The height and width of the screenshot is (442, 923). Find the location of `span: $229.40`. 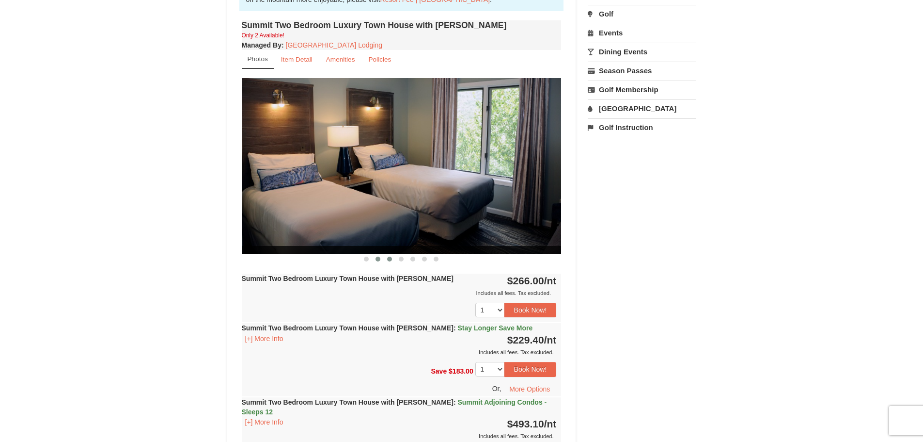

span: $229.40 is located at coordinates (526, 339).